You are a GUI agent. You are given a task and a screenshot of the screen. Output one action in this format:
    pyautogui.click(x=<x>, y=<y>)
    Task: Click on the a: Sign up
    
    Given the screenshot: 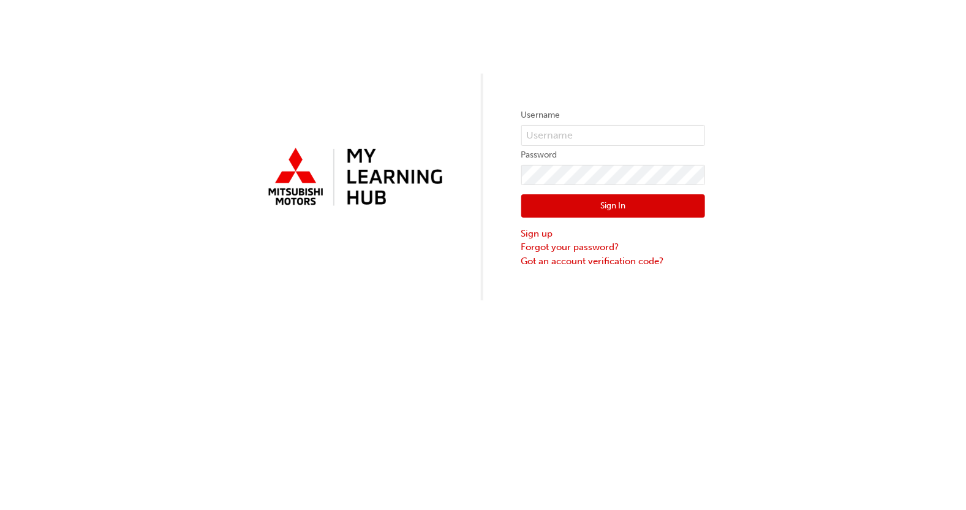 What is the action you would take?
    pyautogui.click(x=613, y=233)
    